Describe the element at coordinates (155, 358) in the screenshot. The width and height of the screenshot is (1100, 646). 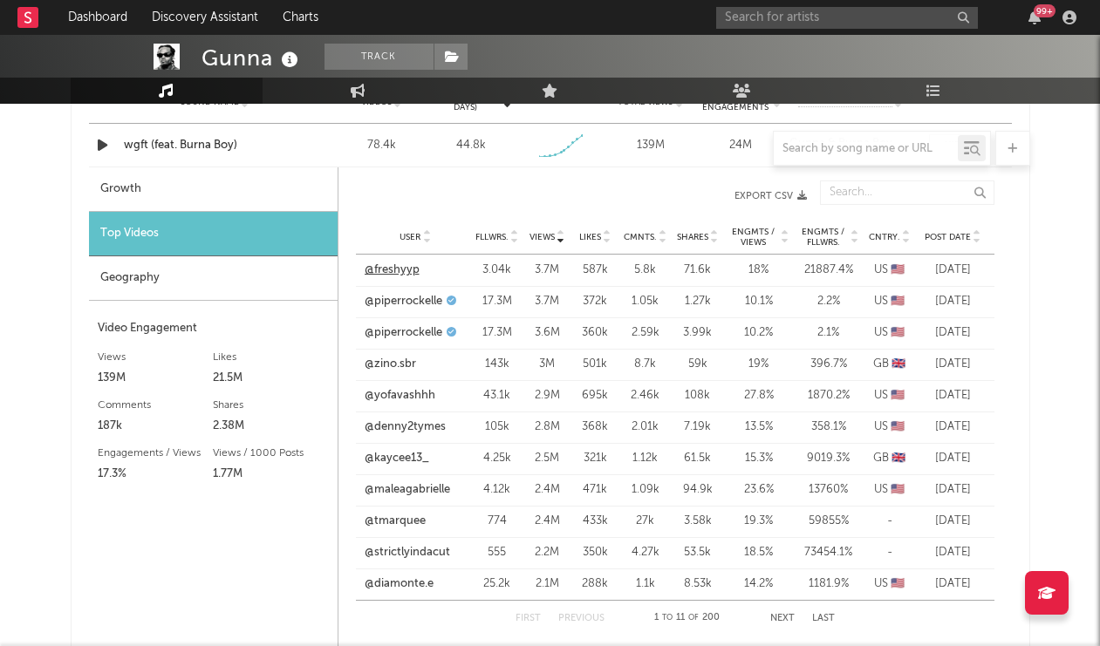
I see `div: Views` at that location.